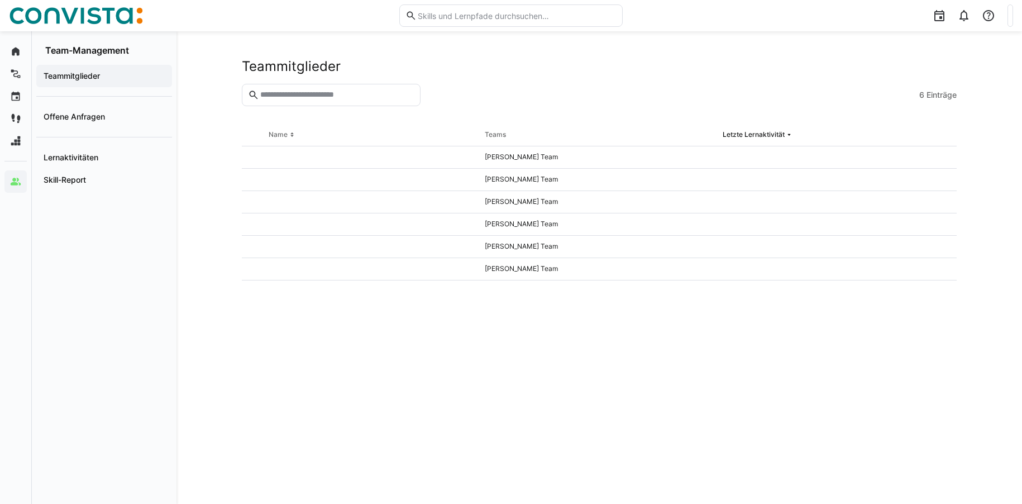 Image resolution: width=1022 pixels, height=504 pixels. Describe the element at coordinates (495, 135) in the screenshot. I see `div: Teams` at that location.